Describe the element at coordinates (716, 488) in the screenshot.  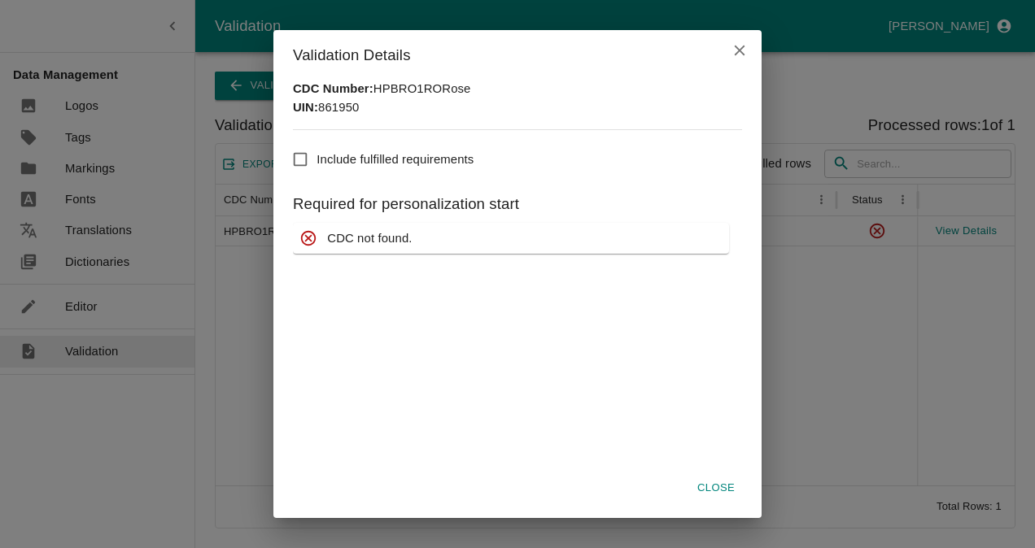
I see `button: Close` at that location.